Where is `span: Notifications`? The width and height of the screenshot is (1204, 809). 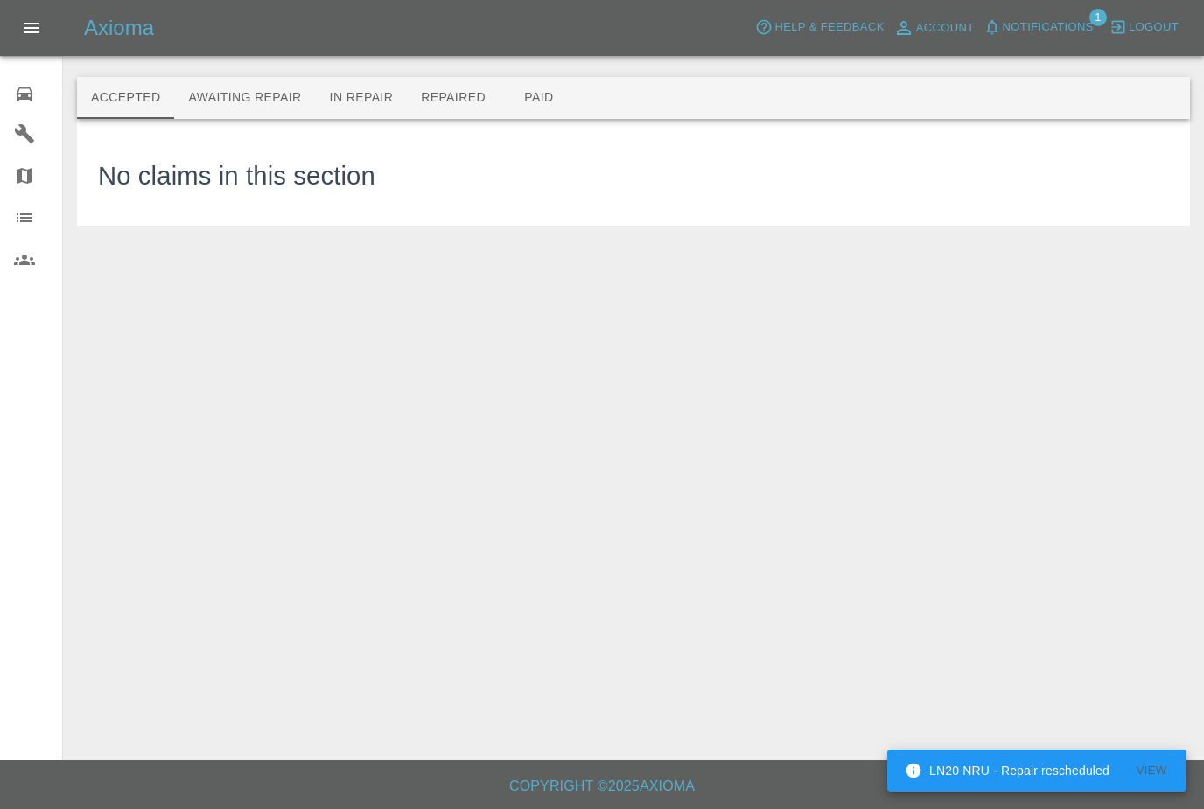
span: Notifications is located at coordinates (1048, 27).